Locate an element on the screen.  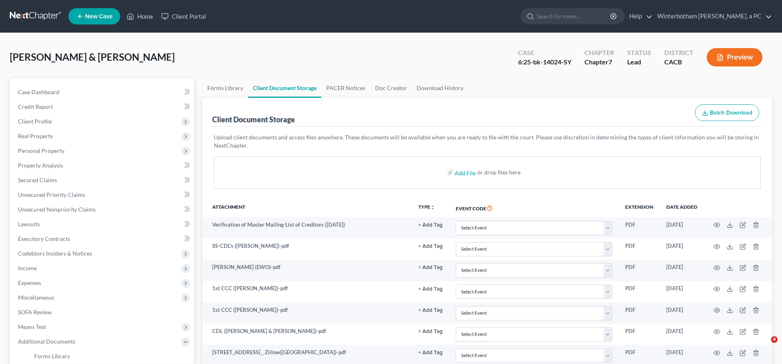
a: Secured Claims is located at coordinates (103, 180).